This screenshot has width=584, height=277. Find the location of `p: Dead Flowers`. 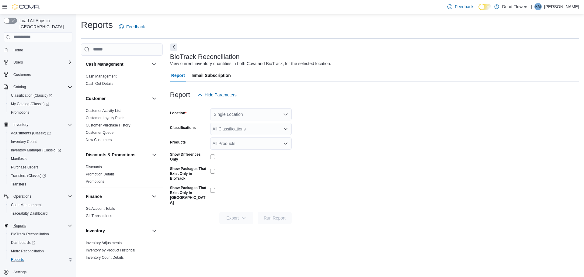

p: Dead Flowers is located at coordinates (515, 7).